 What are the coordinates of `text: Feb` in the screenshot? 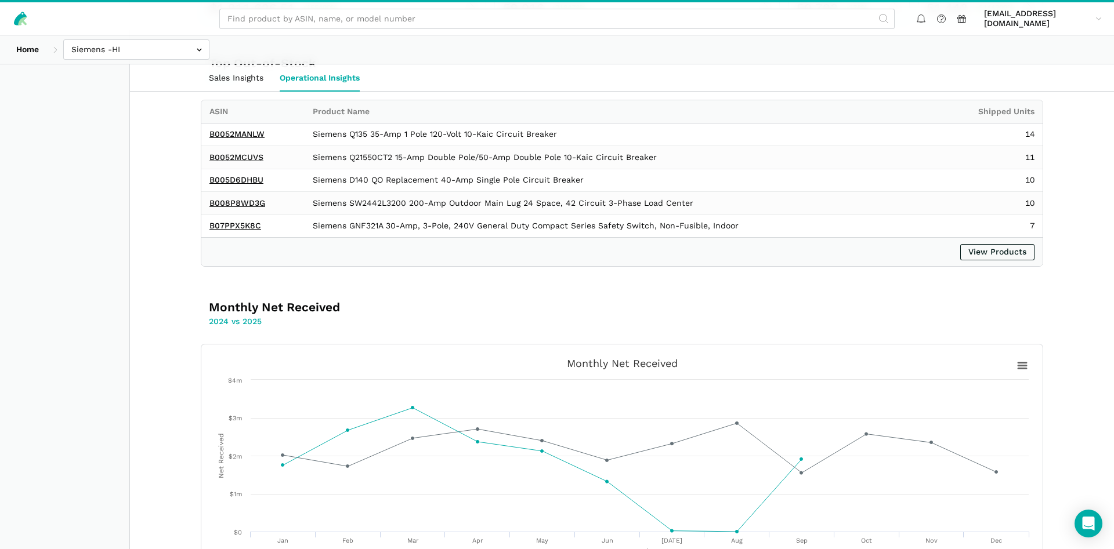 It's located at (348, 541).